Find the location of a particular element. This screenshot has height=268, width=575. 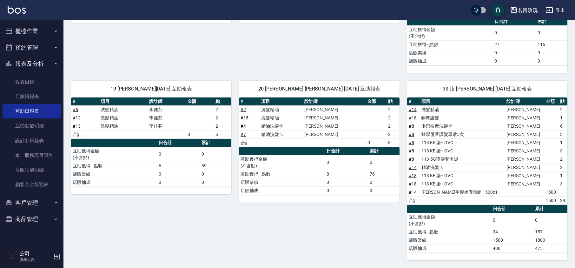

td: 互助獲得金額 (不含點) is located at coordinates (114, 154).